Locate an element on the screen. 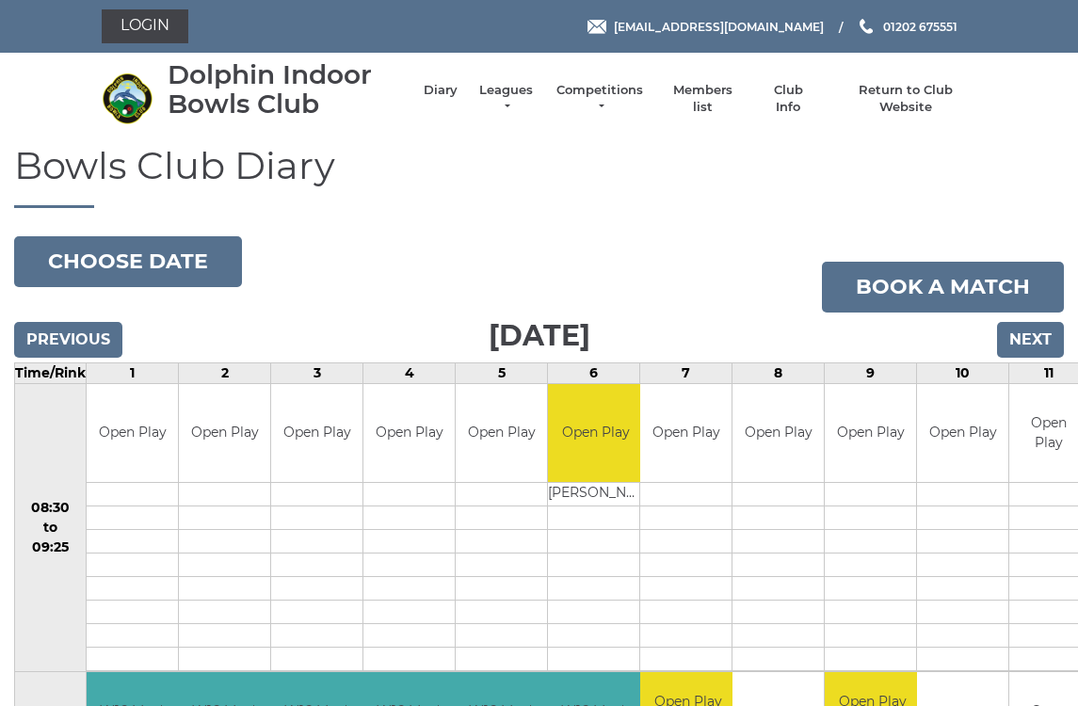 The height and width of the screenshot is (706, 1078). a: Members list is located at coordinates (703, 99).